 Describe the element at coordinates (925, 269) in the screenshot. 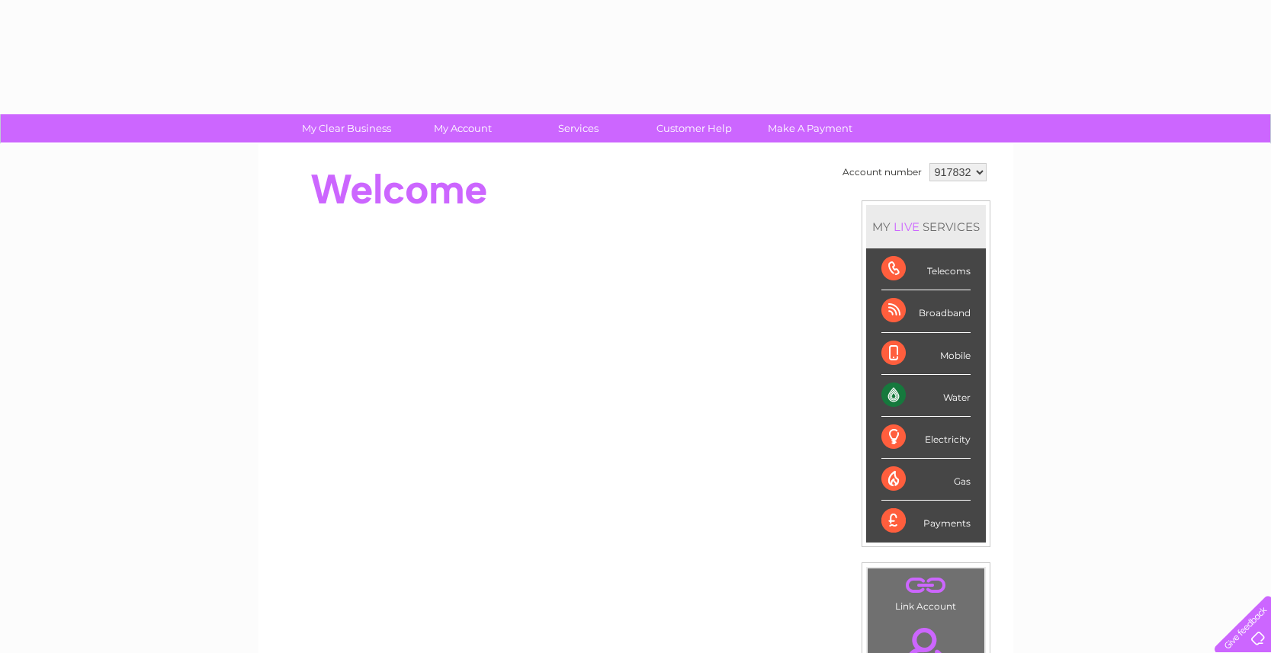

I see `div: Telecoms` at that location.